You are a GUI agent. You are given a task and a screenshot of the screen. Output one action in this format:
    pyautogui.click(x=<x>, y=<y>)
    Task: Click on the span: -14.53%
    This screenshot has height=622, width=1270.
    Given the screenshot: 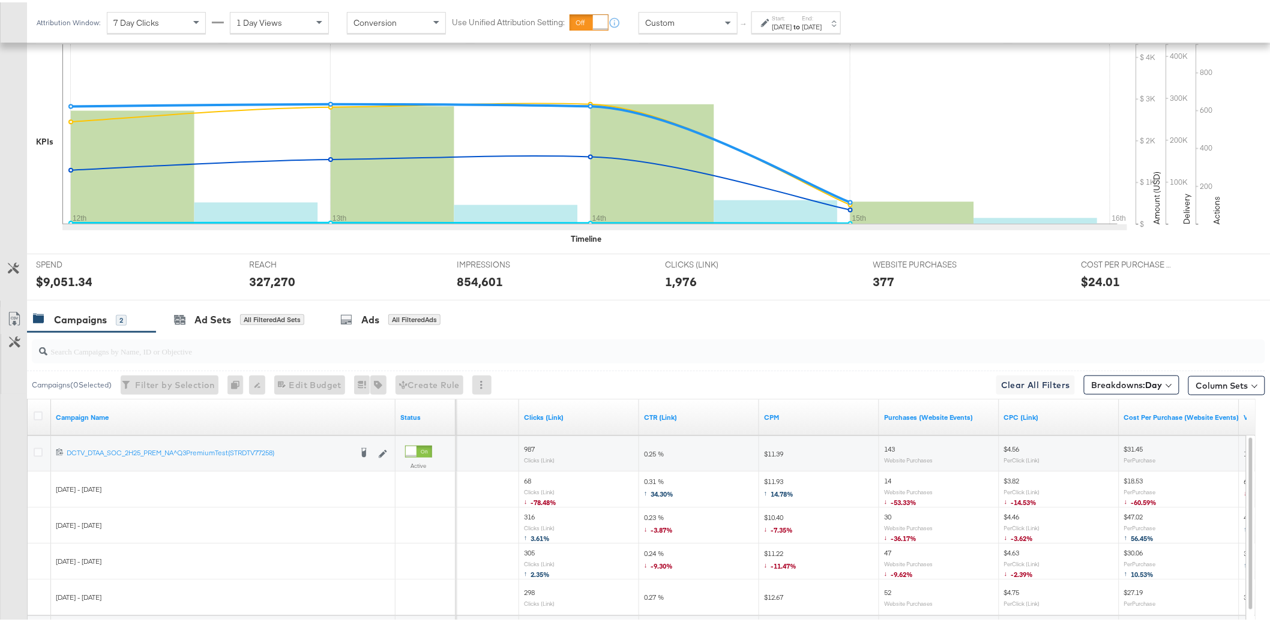 What is the action you would take?
    pyautogui.click(x=1024, y=500)
    